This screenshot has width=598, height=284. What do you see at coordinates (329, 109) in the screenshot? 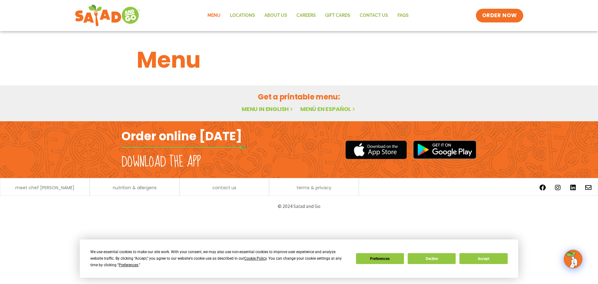
I see `a: Menú en español` at bounding box center [329, 109].